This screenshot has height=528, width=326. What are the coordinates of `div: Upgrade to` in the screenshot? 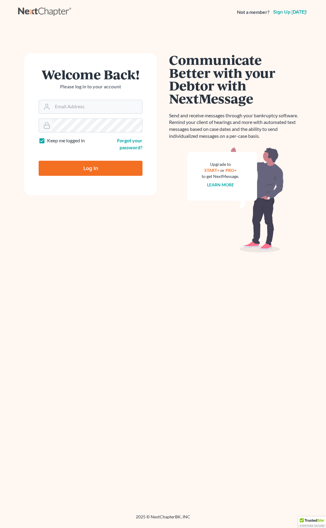 It's located at (220, 164).